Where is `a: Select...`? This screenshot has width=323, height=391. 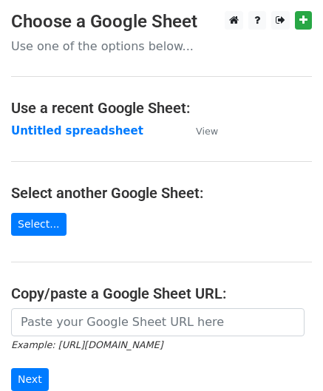
a: Select... is located at coordinates (38, 224).